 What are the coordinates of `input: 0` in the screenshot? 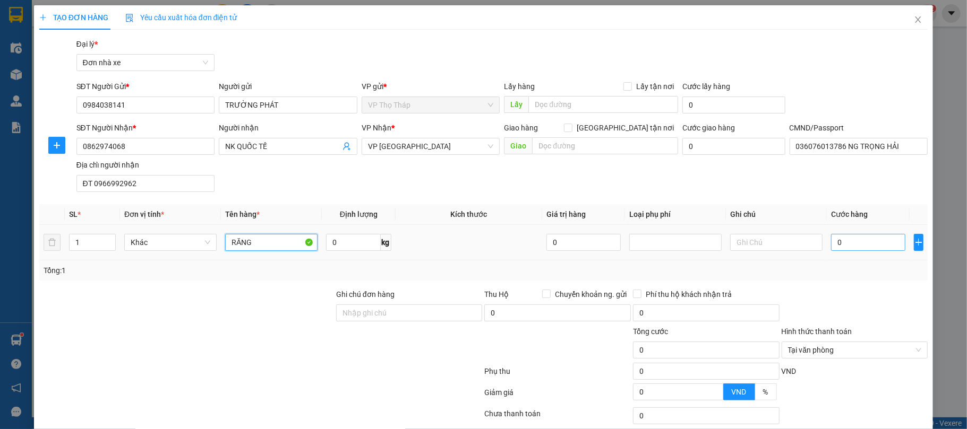 It's located at (583, 243).